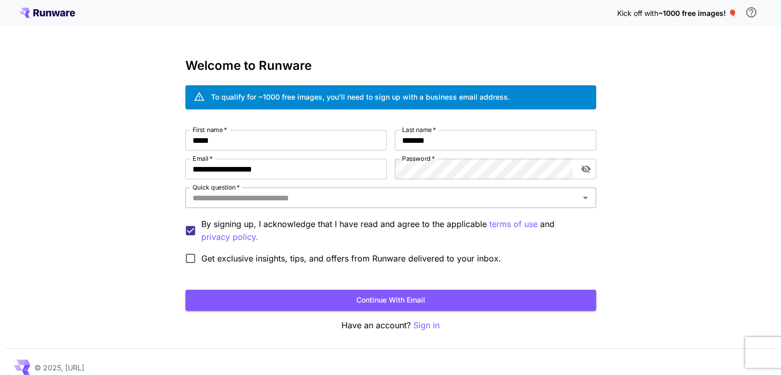 The height and width of the screenshot is (375, 781). Describe the element at coordinates (426, 325) in the screenshot. I see `button: Sign in` at that location.